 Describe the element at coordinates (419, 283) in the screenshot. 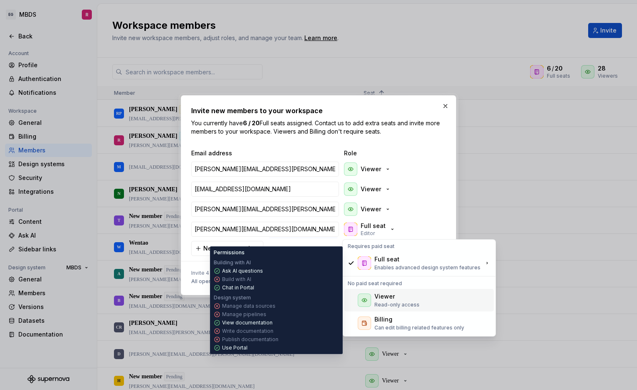

I see `div: No paid seat required` at that location.